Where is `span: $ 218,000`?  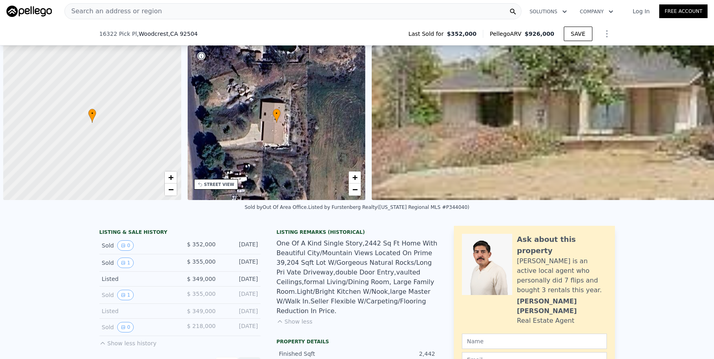
span: $ 218,000 is located at coordinates (201, 326).